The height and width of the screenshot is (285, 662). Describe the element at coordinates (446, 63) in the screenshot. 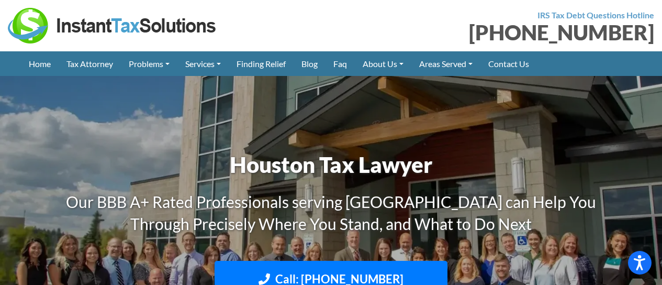

I see `a: Areas Served` at that location.